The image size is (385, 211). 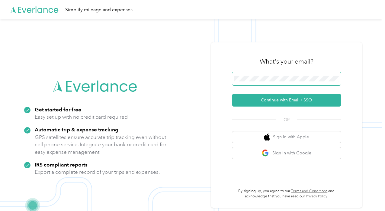 What do you see at coordinates (97, 172) in the screenshot?
I see `p: Export a complete record of your trips and expenses.` at bounding box center [97, 172].